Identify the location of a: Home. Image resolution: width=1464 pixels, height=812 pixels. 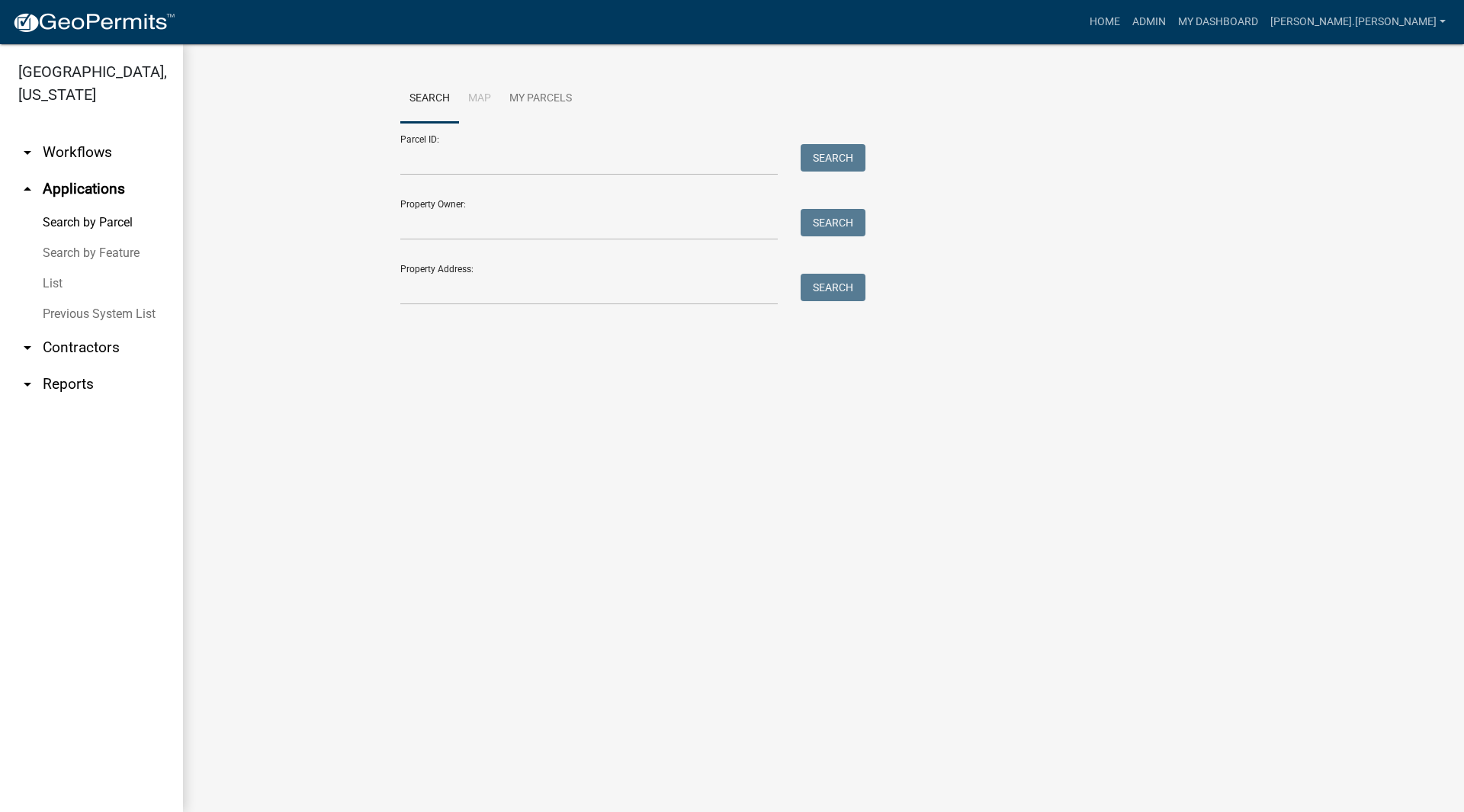
(1105, 22).